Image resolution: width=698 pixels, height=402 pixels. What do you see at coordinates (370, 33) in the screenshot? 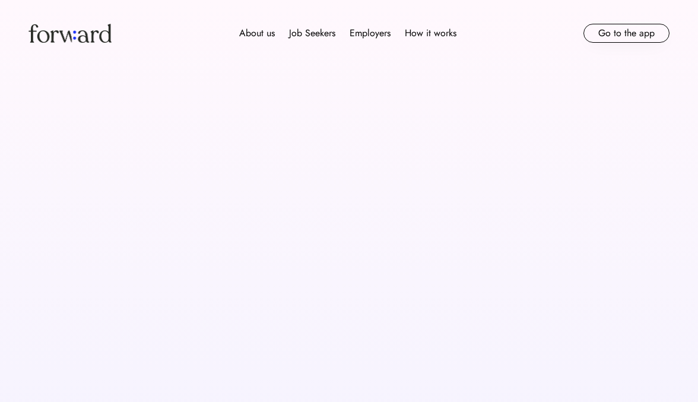
I see `div: Employers` at bounding box center [370, 33].